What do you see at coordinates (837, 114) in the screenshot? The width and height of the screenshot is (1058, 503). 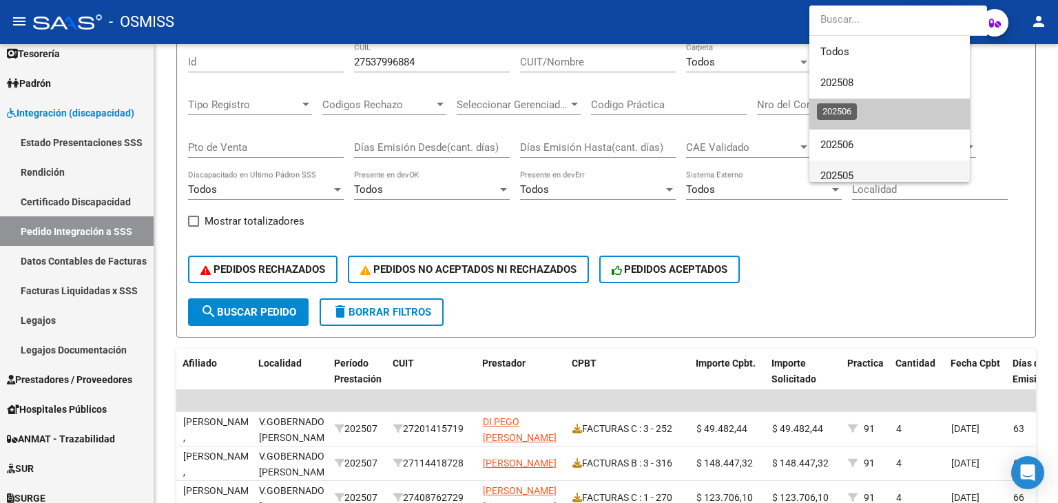 I see `span: 202507` at bounding box center [837, 114].